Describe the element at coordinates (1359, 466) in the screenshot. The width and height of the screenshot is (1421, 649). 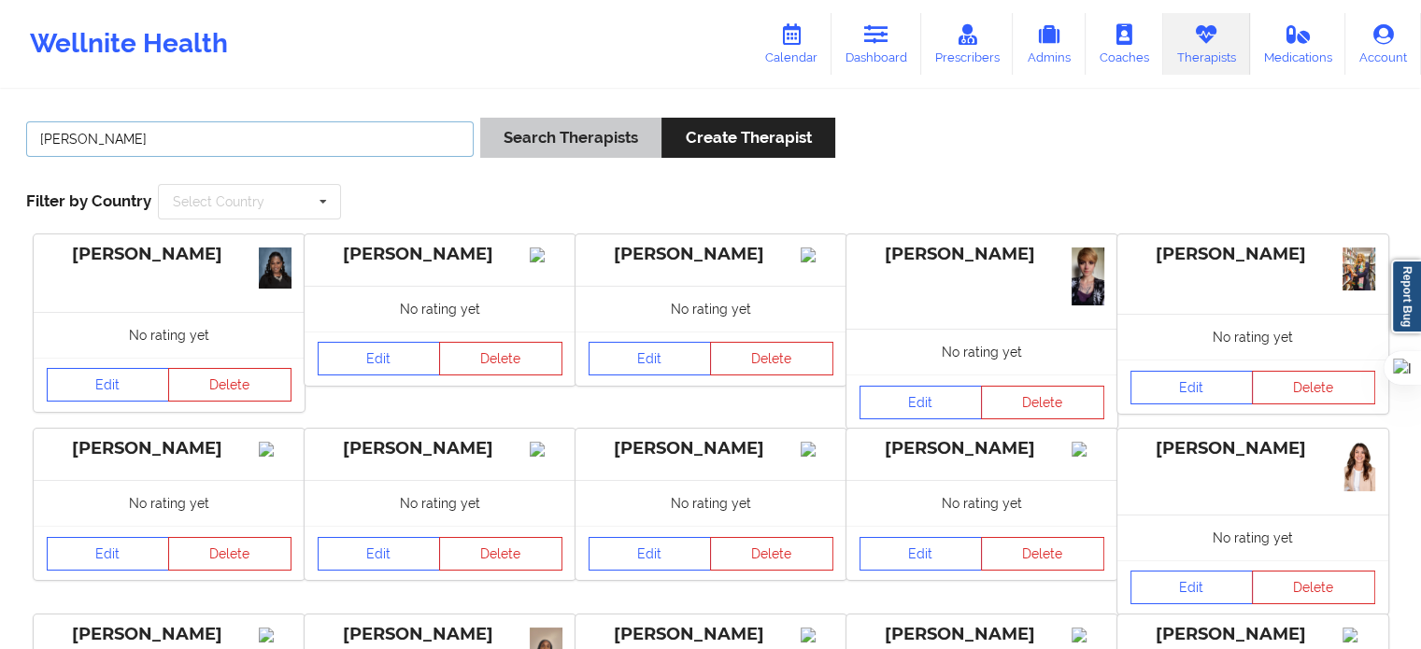
I see `img: a156b7d1-5c2d-4531-befc-fac5bf7c8c9a_IMG_6191.jpeg` at that location.